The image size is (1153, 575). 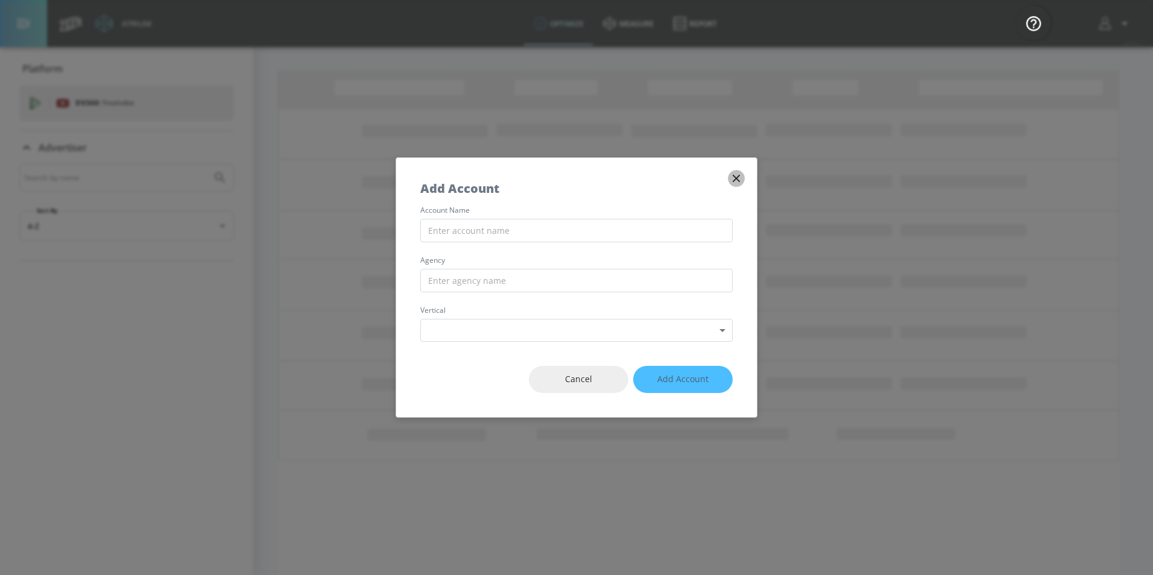 What do you see at coordinates (460, 188) in the screenshot?
I see `h5: Add Account` at bounding box center [460, 188].